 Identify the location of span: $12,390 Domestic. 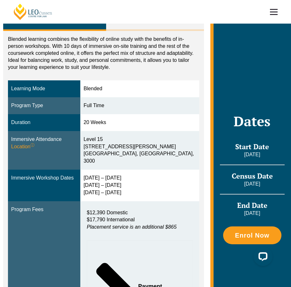
(107, 212).